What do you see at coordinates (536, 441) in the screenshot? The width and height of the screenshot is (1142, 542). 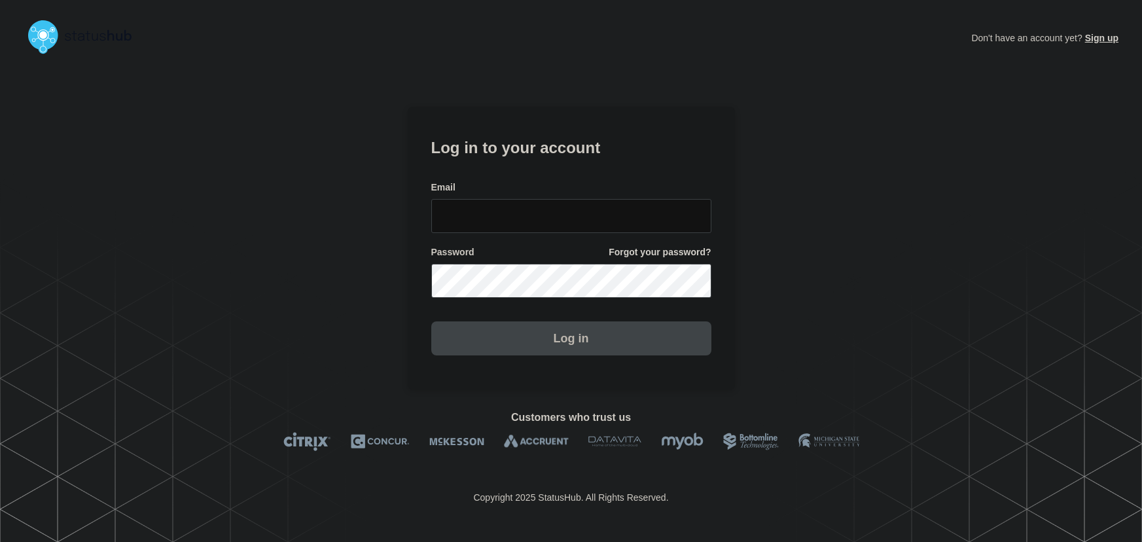 I see `img: Accruent logo` at bounding box center [536, 441].